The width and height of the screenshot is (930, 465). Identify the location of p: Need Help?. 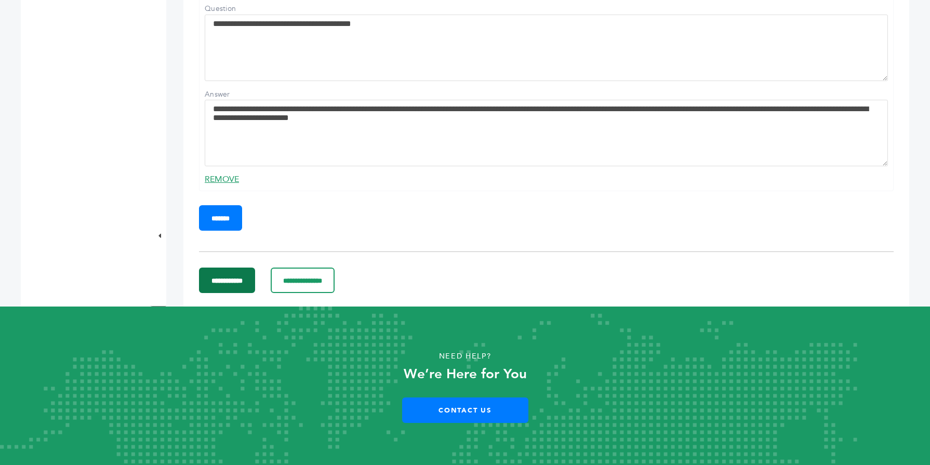
(465, 356).